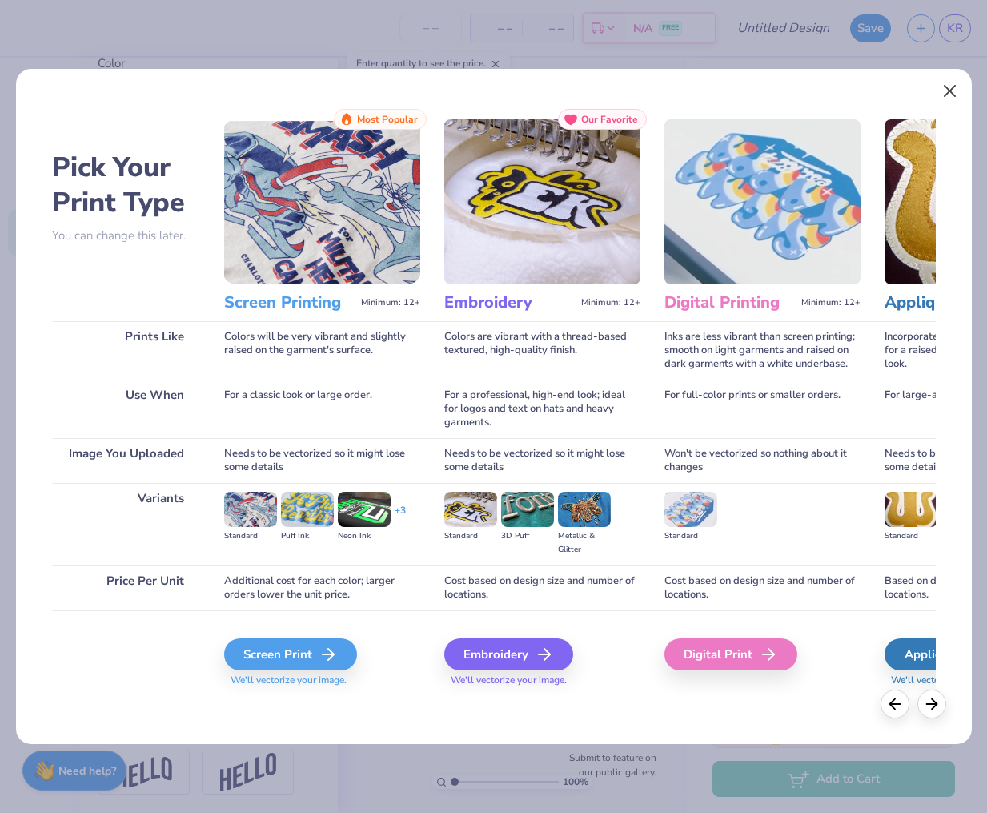  I want to click on div: Prints Like, so click(126, 350).